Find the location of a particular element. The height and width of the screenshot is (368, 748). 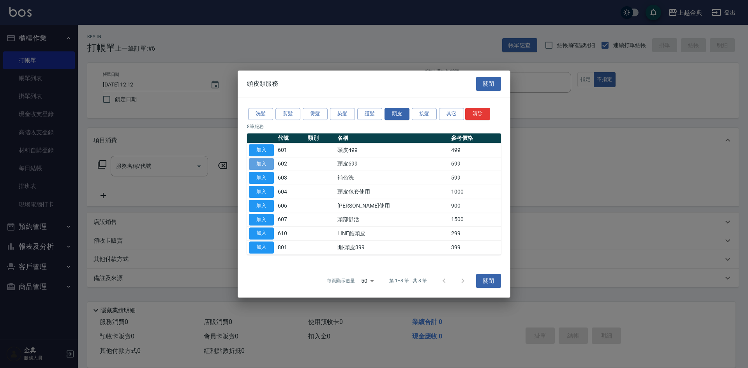

td: 900 is located at coordinates (475, 206).